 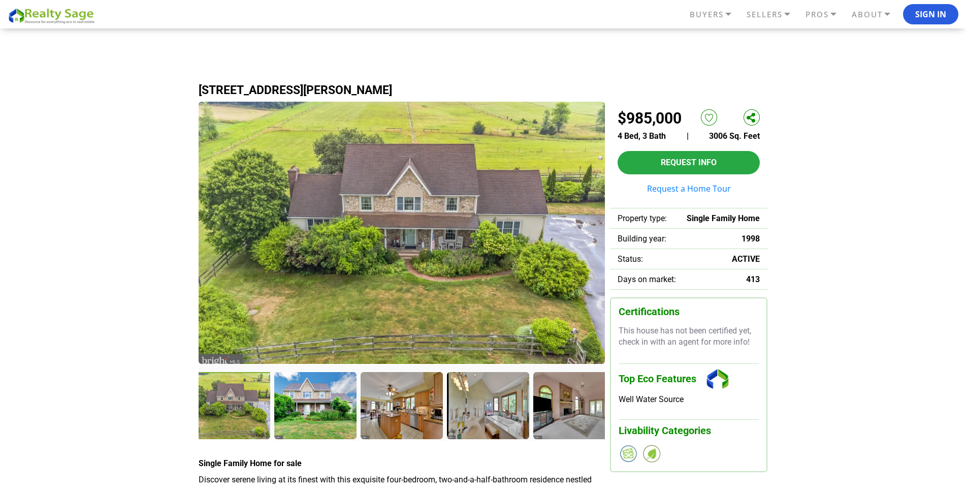 What do you see at coordinates (689, 311) in the screenshot?
I see `h3: Certifications` at bounding box center [689, 311].